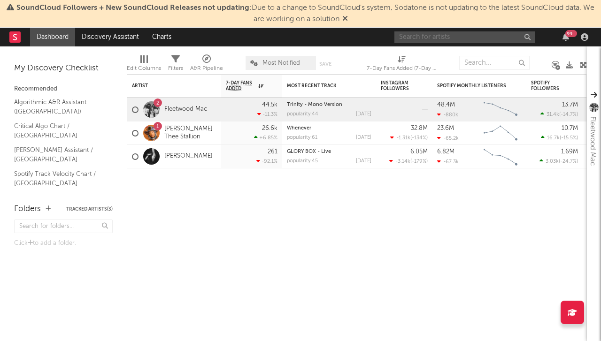 The height and width of the screenshot is (341, 601). I want to click on div: +6.85 %, so click(266, 138).